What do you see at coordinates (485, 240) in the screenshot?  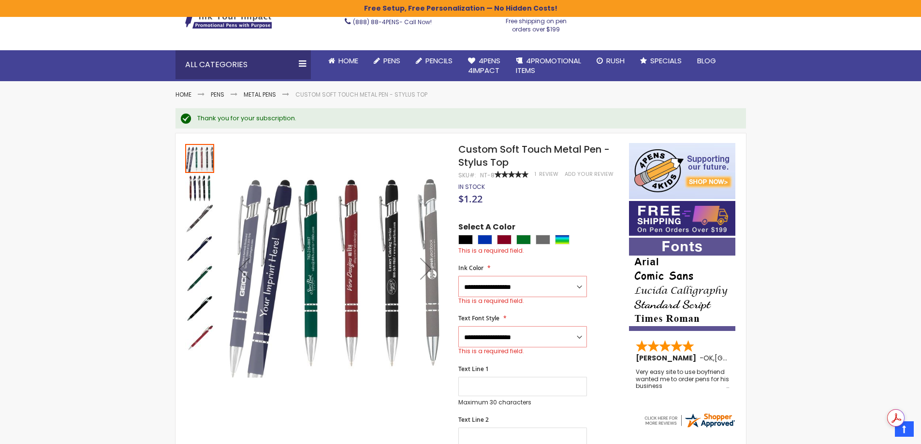 I see `div: Blue` at bounding box center [485, 240].